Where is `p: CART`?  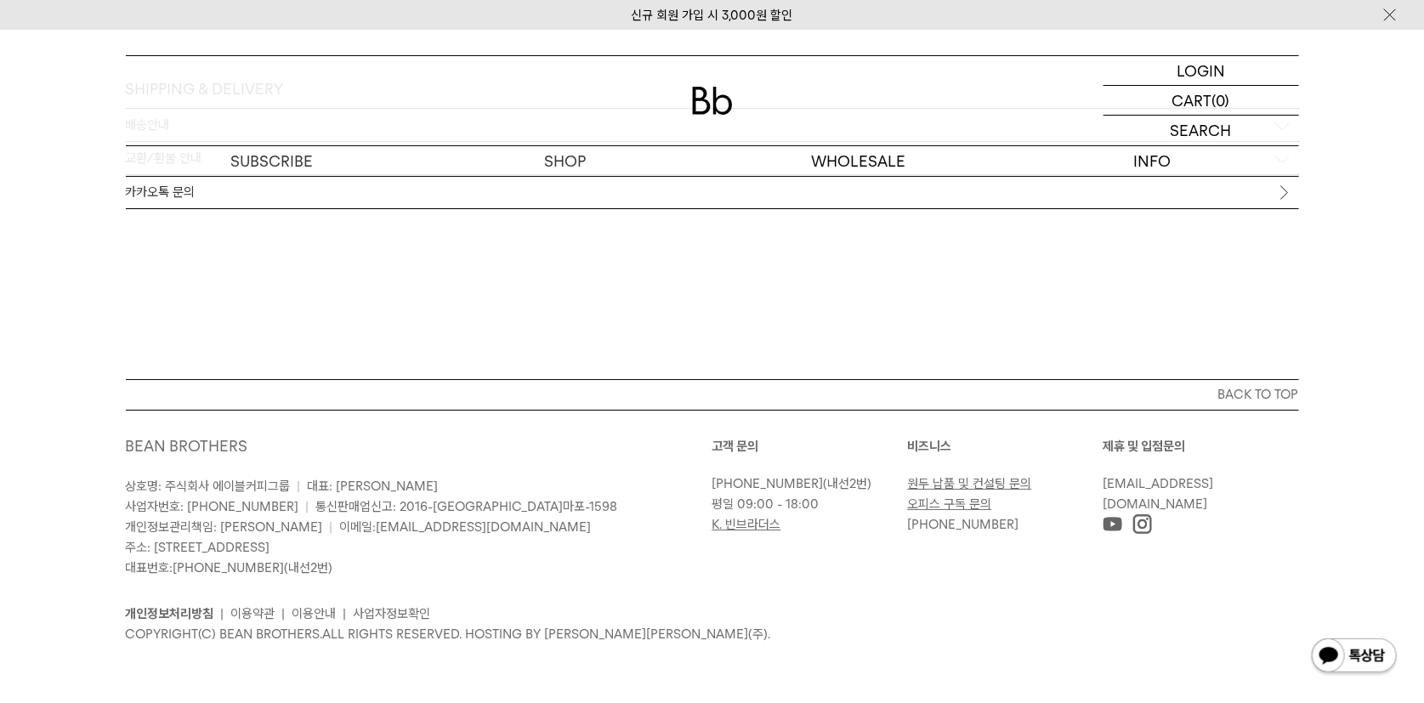
p: CART is located at coordinates (1192, 100).